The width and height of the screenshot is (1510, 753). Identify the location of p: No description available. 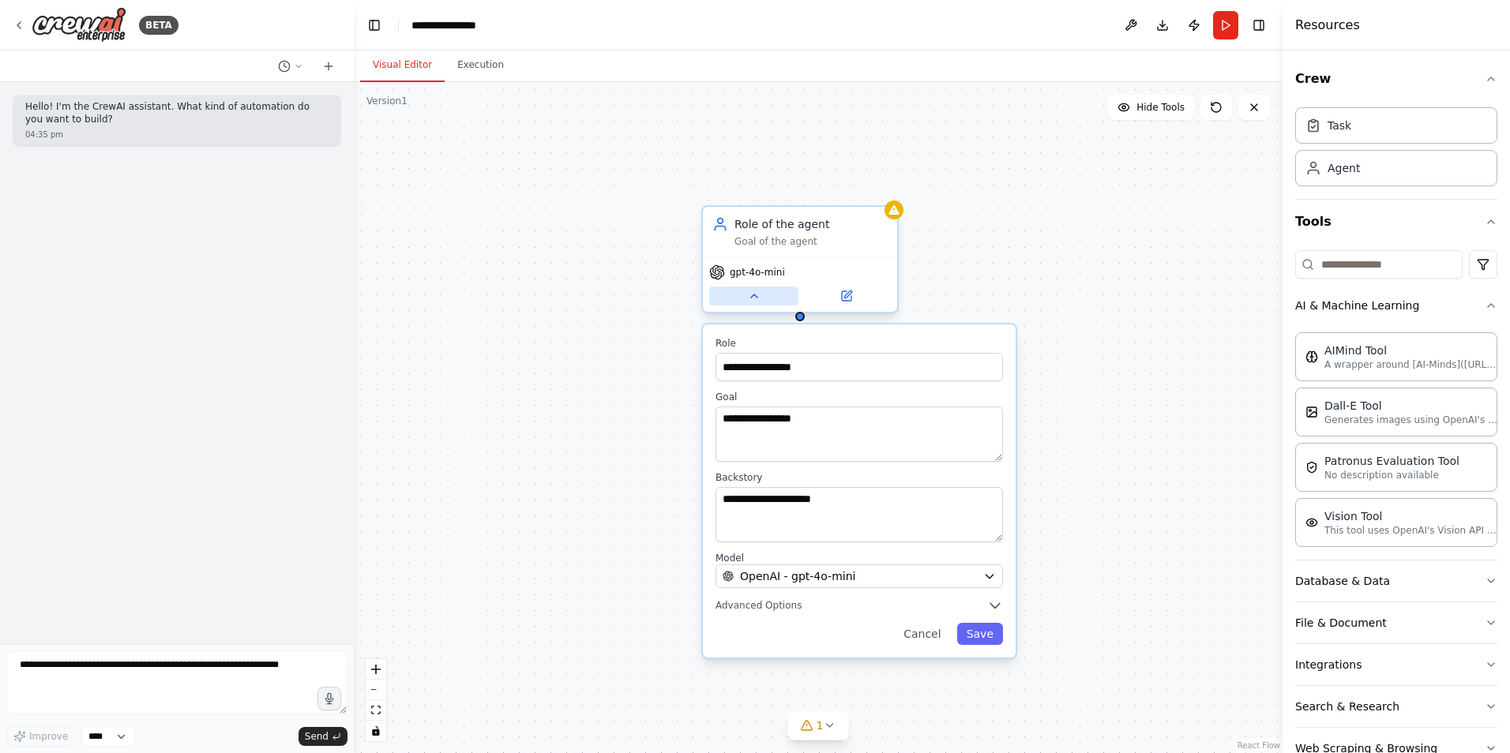
(1391, 475).